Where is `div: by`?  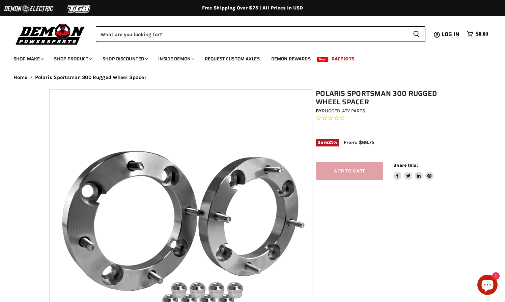
div: by is located at coordinates (387, 111).